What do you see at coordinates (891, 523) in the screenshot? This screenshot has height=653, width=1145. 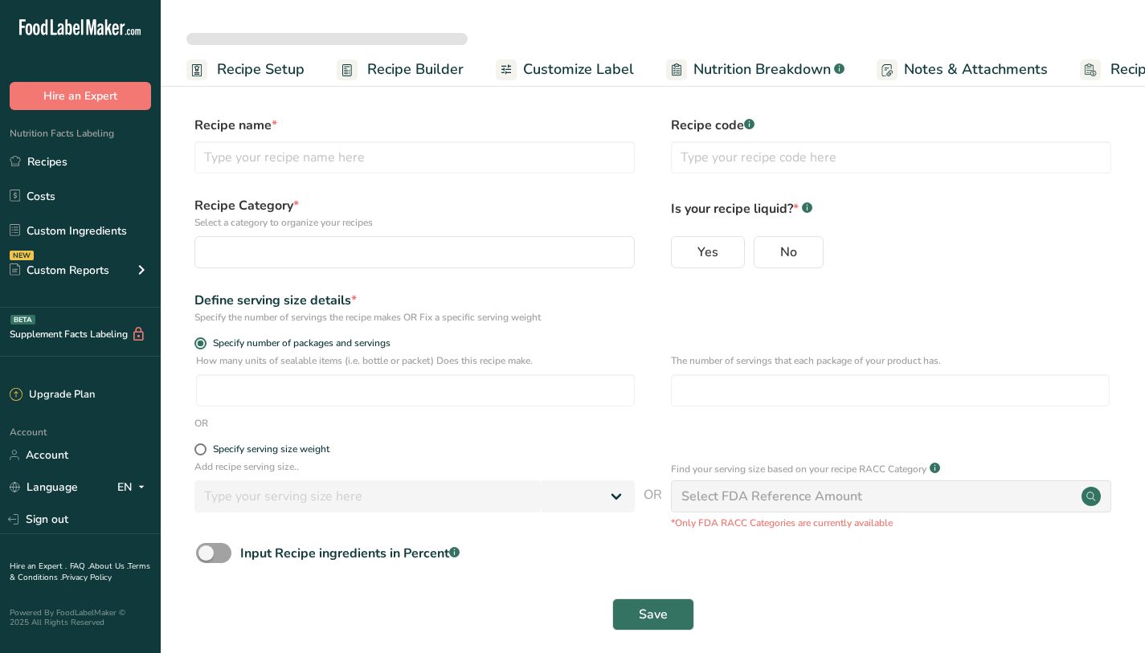 I see `p: *Only FDA RACC Categories are currently available` at bounding box center [891, 523].